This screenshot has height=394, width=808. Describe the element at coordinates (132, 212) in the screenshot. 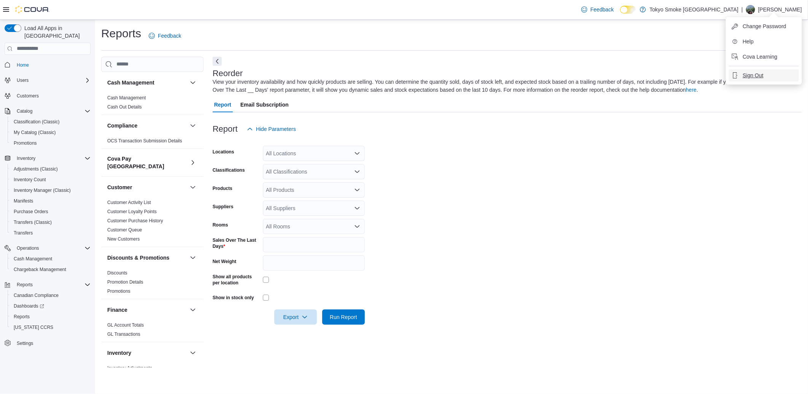

I see `a: Customer Loyalty Points` at that location.